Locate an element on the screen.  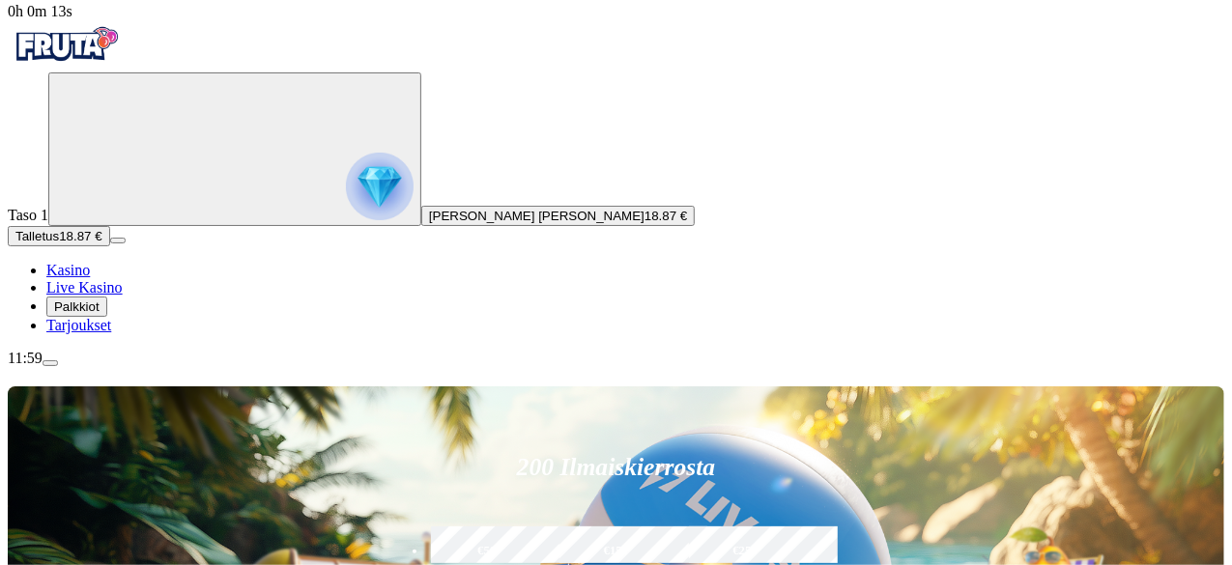
img: reward progress is located at coordinates (380, 186).